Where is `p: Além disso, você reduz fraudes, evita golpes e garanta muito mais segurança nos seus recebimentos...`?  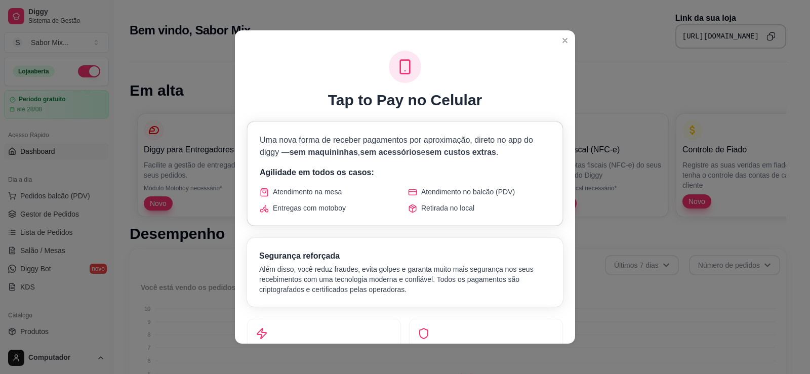 p: Além disso, você reduz fraudes, evita golpes e garanta muito mais segurança nos seus recebimentos... is located at coordinates (405, 279).